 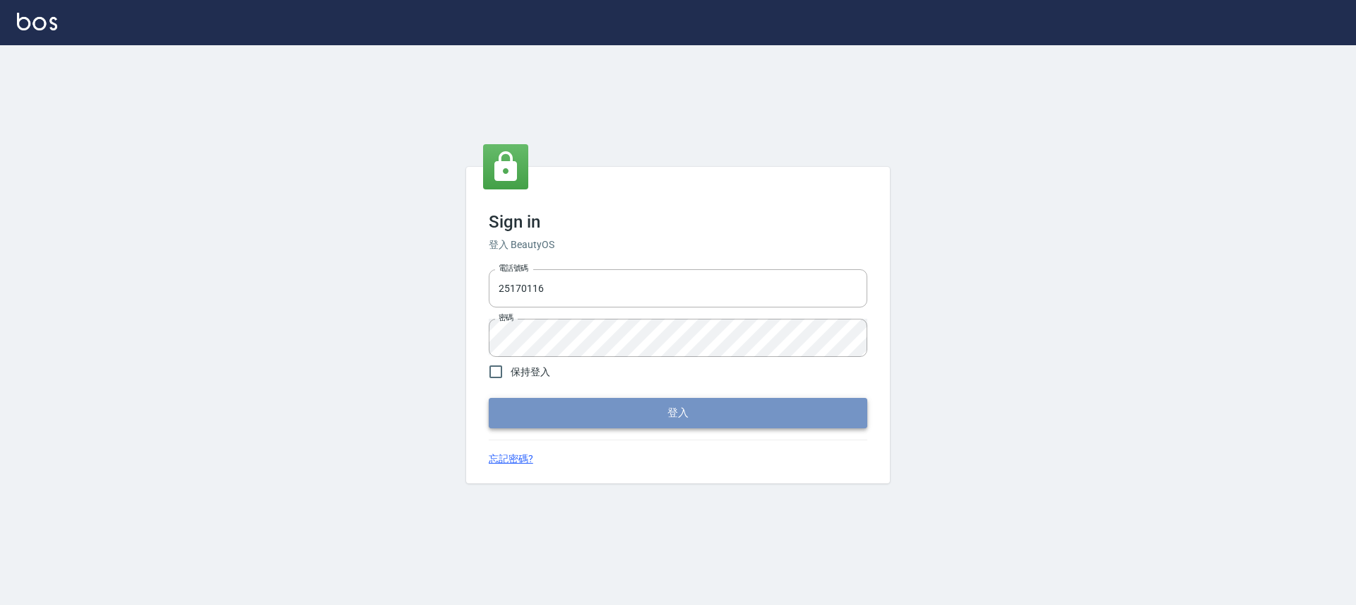 I want to click on img: Logo, so click(x=37, y=21).